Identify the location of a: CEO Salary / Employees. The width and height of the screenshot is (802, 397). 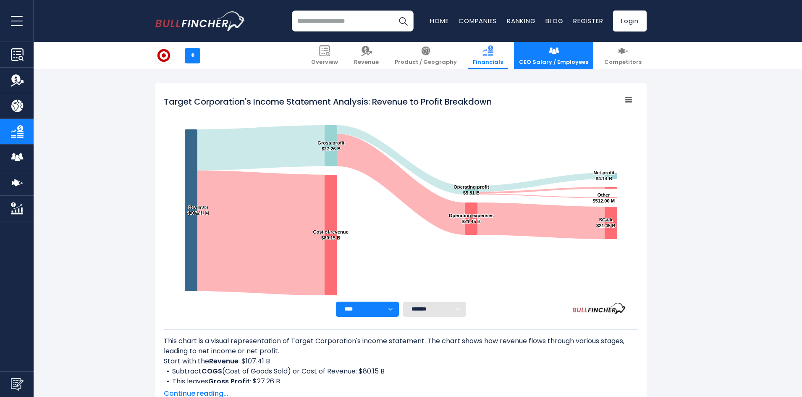
(554, 55).